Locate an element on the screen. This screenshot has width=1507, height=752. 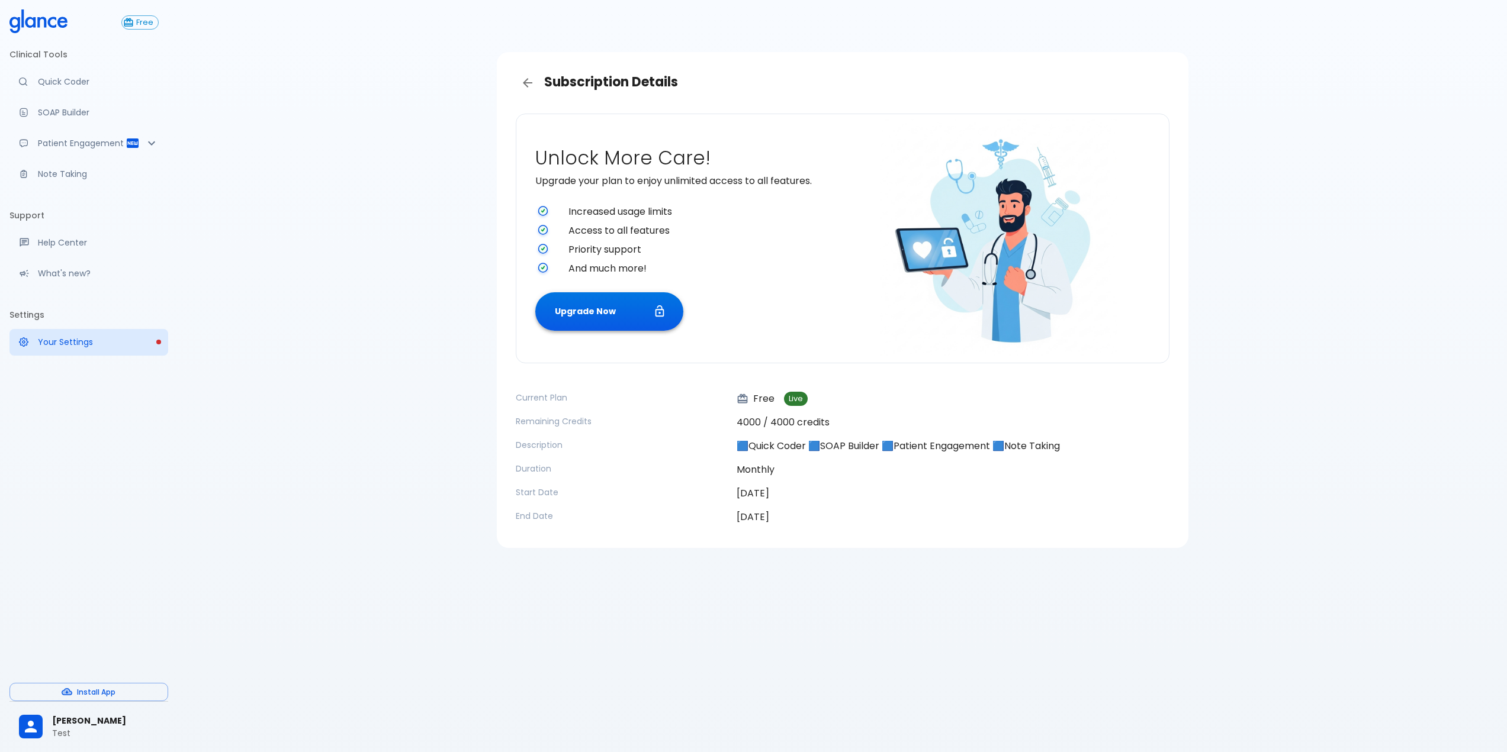
p: SOAP Builder is located at coordinates (98, 112).